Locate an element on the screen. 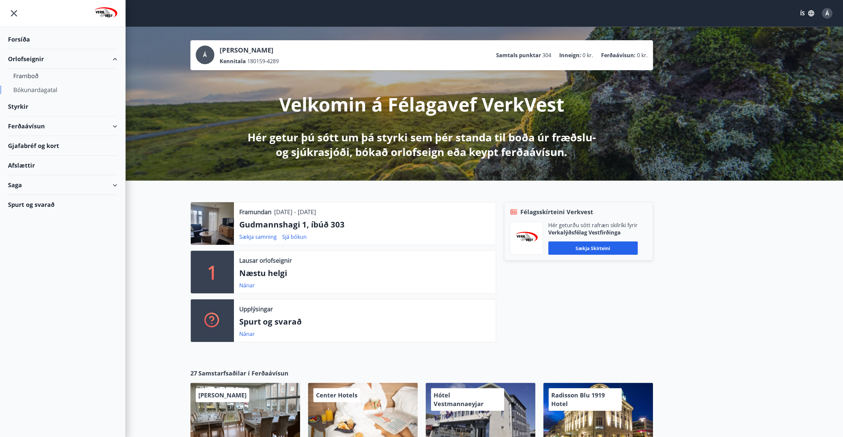 This screenshot has width=843, height=437. span: Radisson Blu 1919 Hotel is located at coordinates (578, 399).